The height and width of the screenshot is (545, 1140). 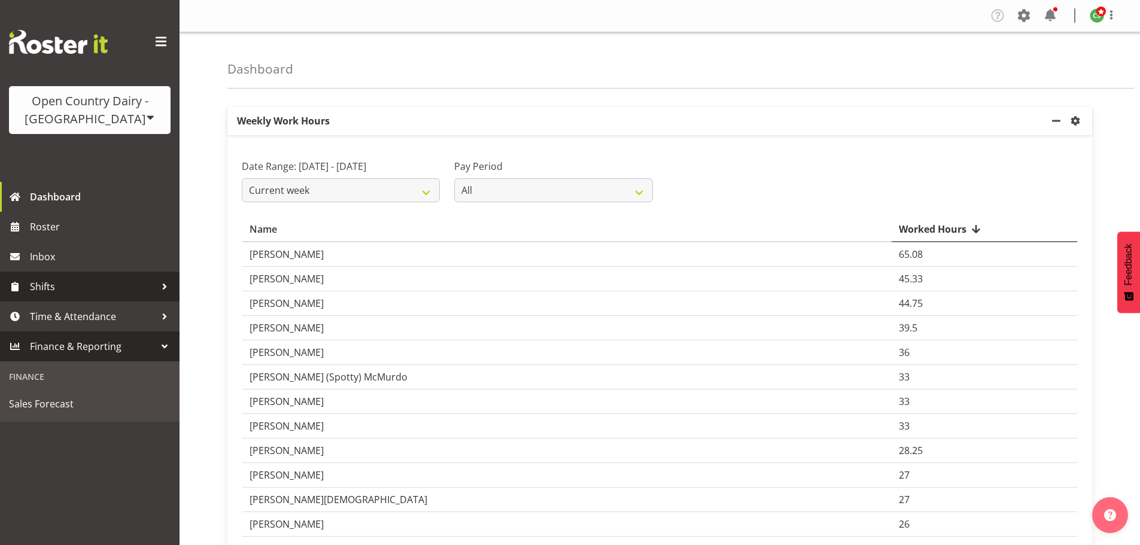 I want to click on span: Dashboard, so click(x=102, y=197).